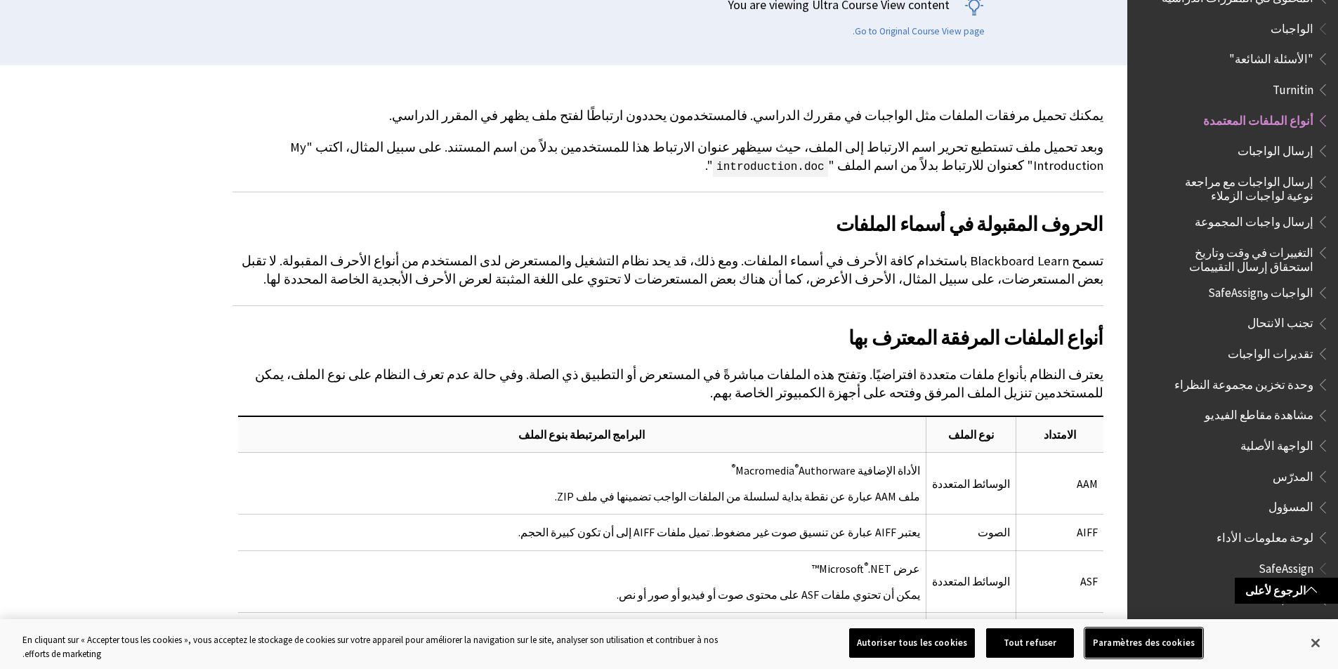 This screenshot has height=669, width=1338. What do you see at coordinates (1059, 581) in the screenshot?
I see `td: ASF` at bounding box center [1059, 581].